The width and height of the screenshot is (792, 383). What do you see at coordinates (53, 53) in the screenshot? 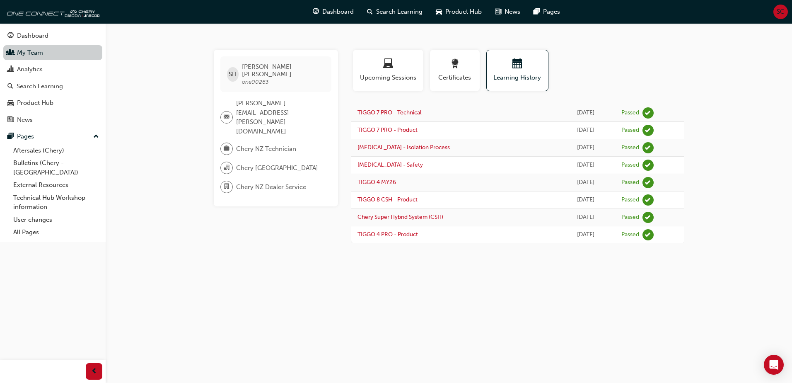
I see `a: My Team` at bounding box center [53, 53].